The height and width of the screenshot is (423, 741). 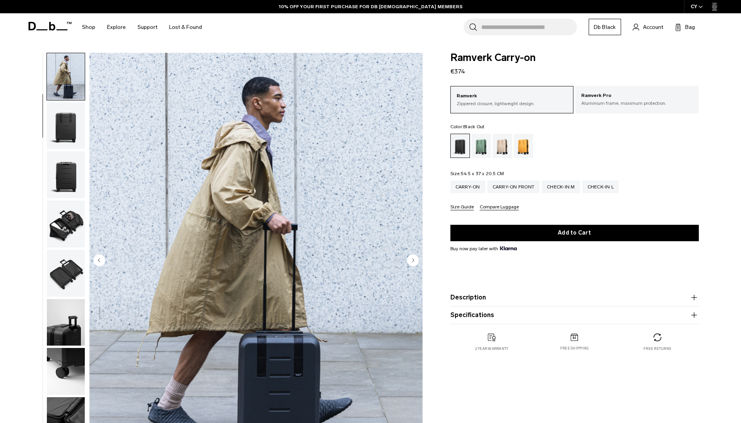 I want to click on legend: Color:, so click(x=468, y=127).